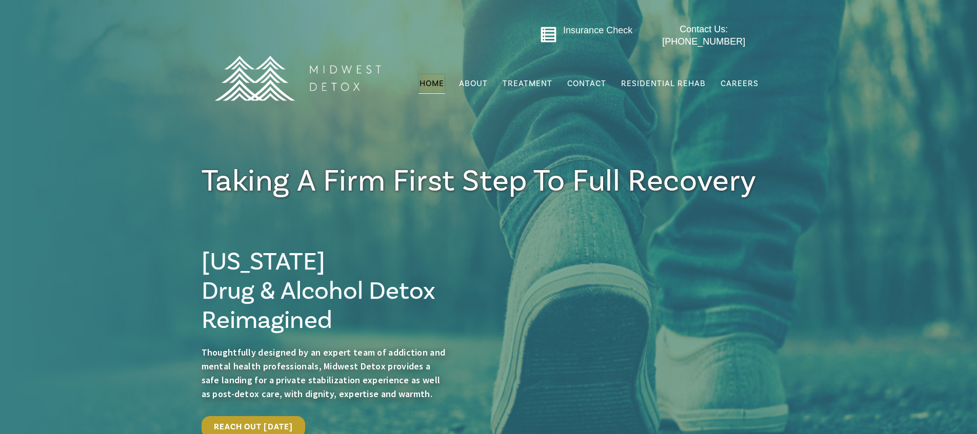  What do you see at coordinates (597, 30) in the screenshot?
I see `a: Insurance Check` at bounding box center [597, 30].